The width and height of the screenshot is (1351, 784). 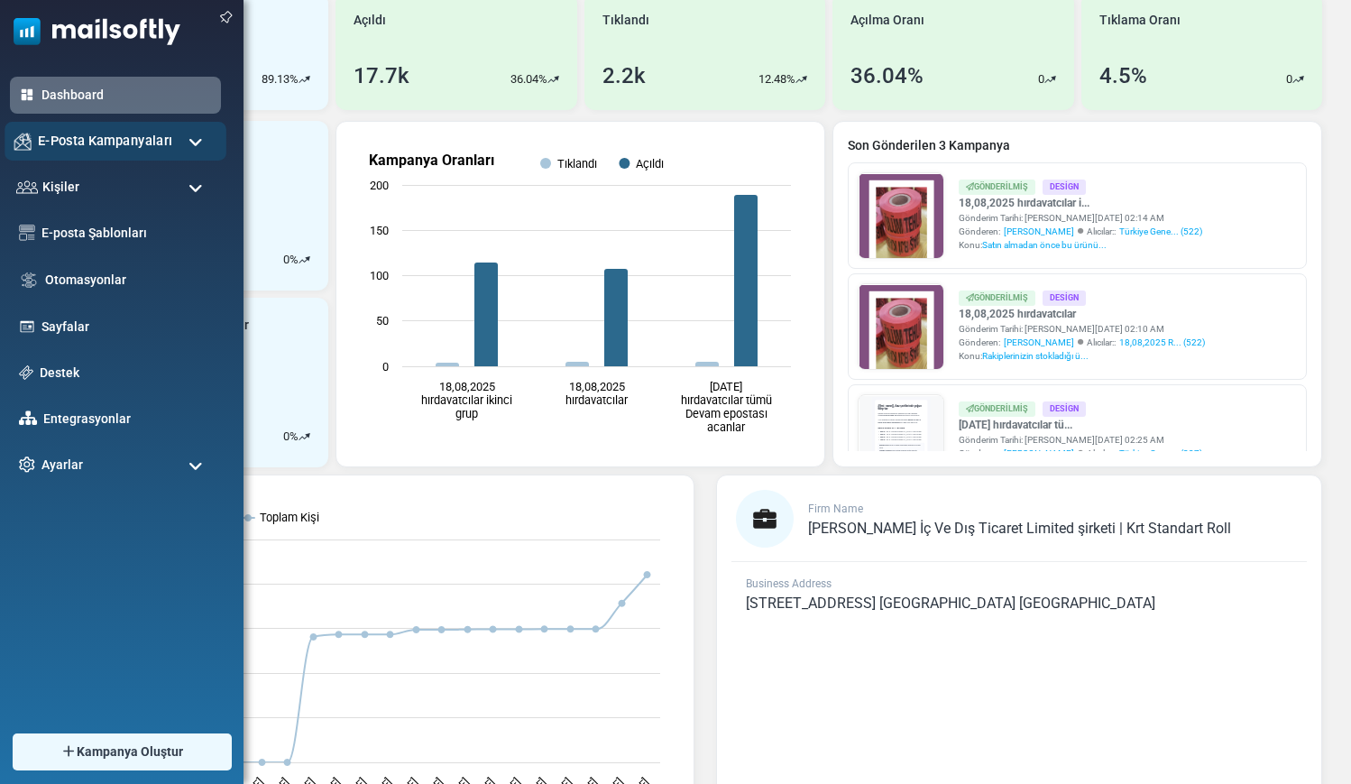 I want to click on a: Destek, so click(x=125, y=372).